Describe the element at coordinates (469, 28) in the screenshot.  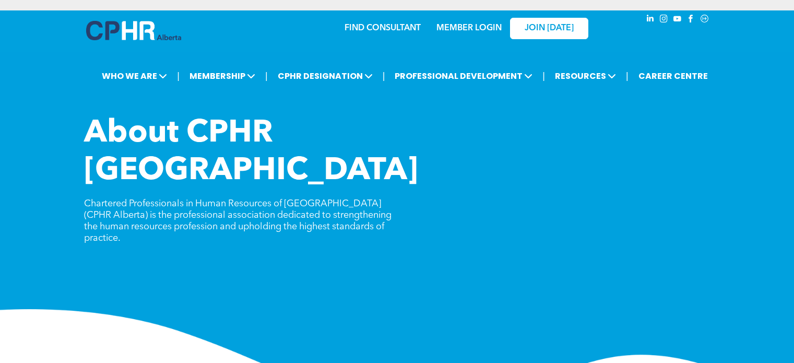
I see `a: MEMBER LOGIN` at that location.